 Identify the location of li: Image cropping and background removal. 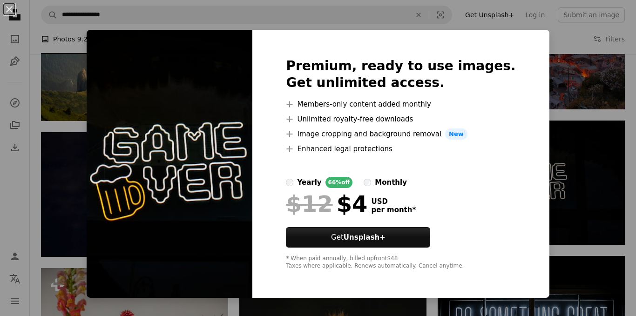
(400, 134).